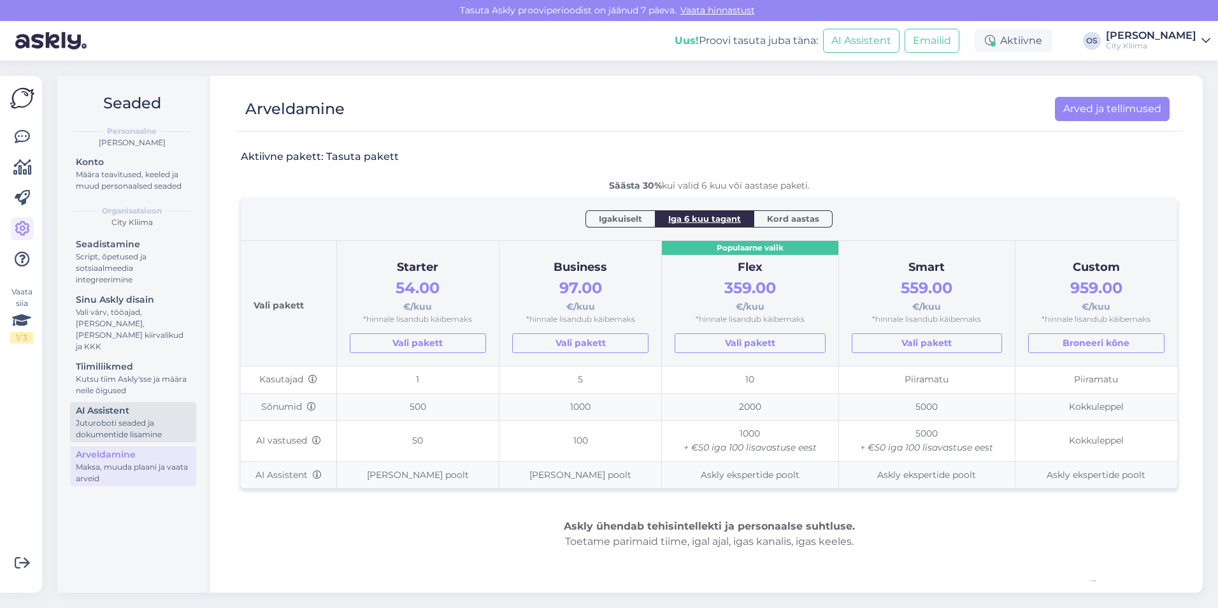  Describe the element at coordinates (289, 379) in the screenshot. I see `td: Kasutajad` at that location.